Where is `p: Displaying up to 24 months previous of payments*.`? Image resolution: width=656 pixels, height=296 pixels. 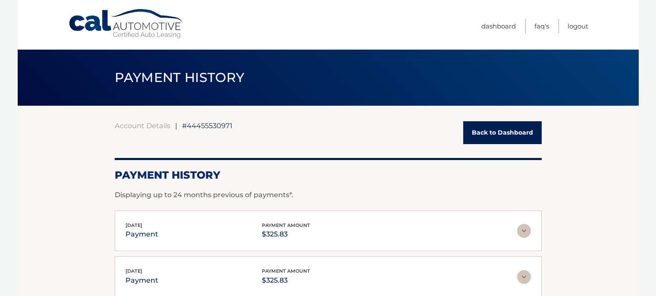
p: Displaying up to 24 months previous of payments*. is located at coordinates (328, 195).